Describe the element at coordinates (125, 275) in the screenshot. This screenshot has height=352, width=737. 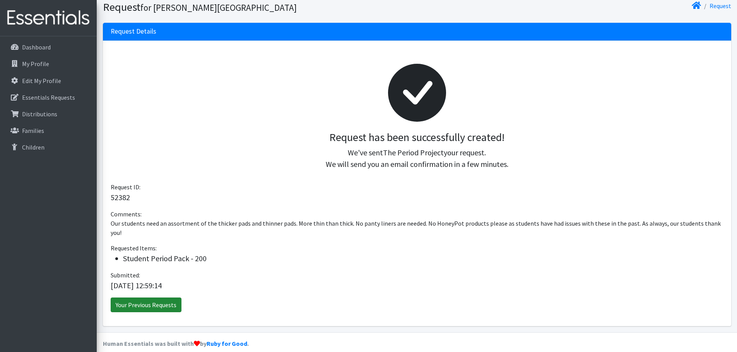
I see `span: Submitted:` at that location.